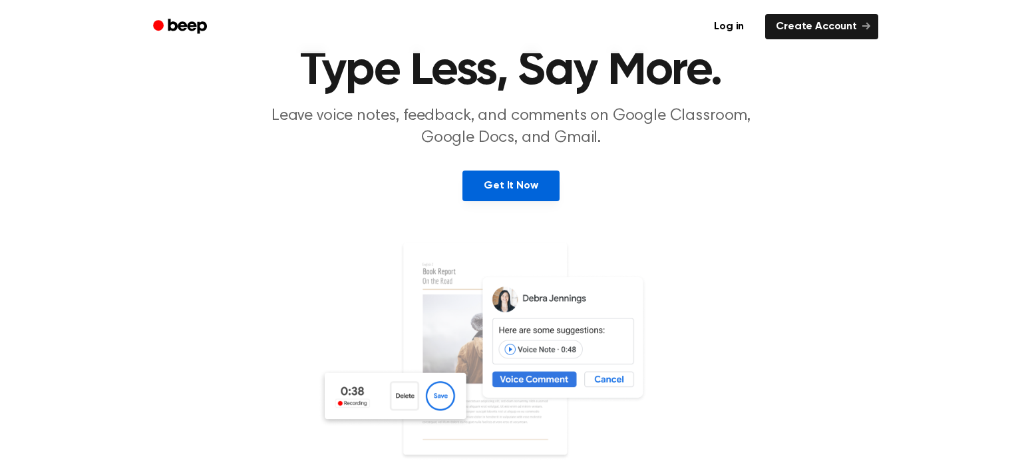  What do you see at coordinates (511, 127) in the screenshot?
I see `p: Leave voice notes, feedback, and comments on Google Classroom, Google Docs, and Gmail.` at bounding box center [511, 127].